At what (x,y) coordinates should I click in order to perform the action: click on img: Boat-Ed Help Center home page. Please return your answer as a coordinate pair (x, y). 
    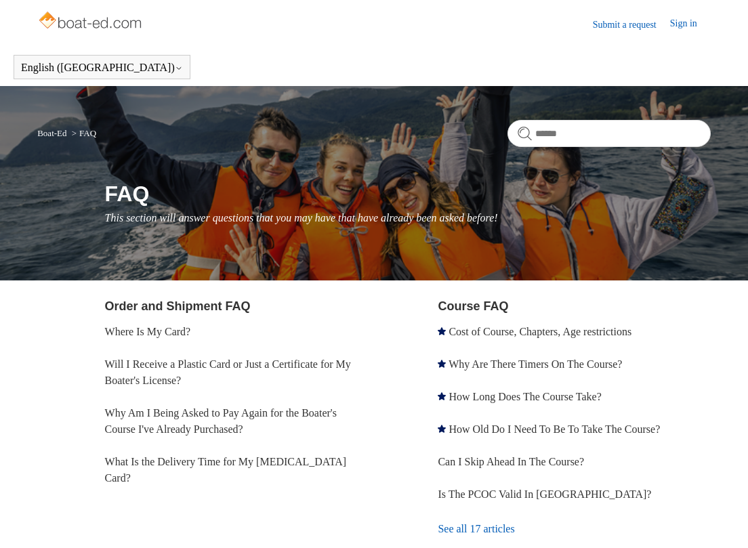
    Looking at the image, I should click on (91, 22).